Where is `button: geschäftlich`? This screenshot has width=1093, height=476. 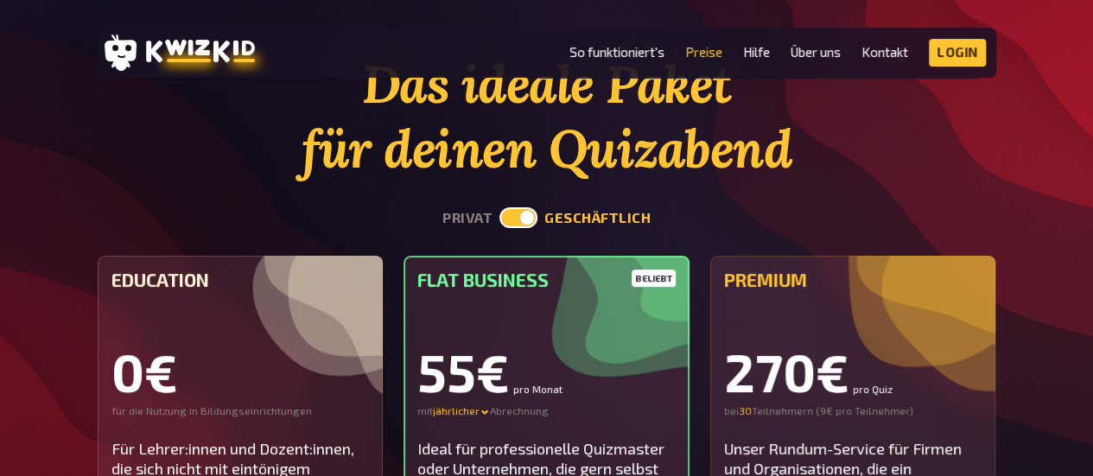
button: geschäftlich is located at coordinates (597, 218).